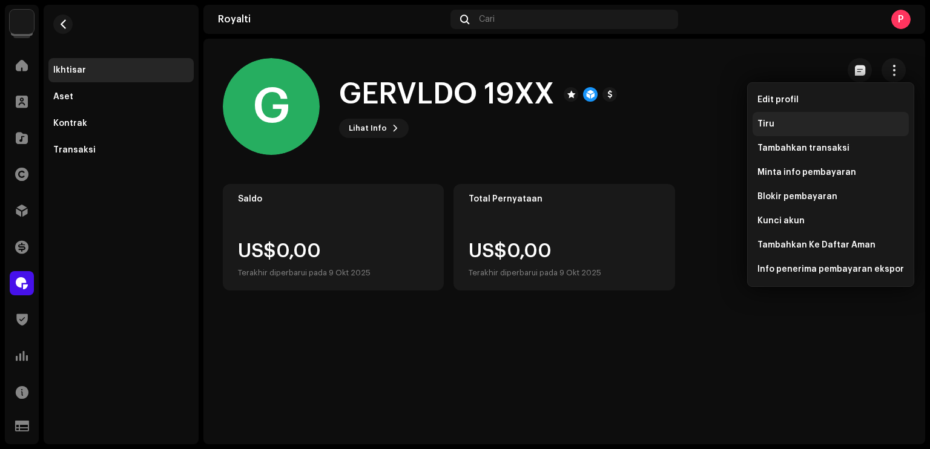 Image resolution: width=930 pixels, height=449 pixels. Describe the element at coordinates (121, 70) in the screenshot. I see `re-m-nav-item: Ikhtisar` at that location.